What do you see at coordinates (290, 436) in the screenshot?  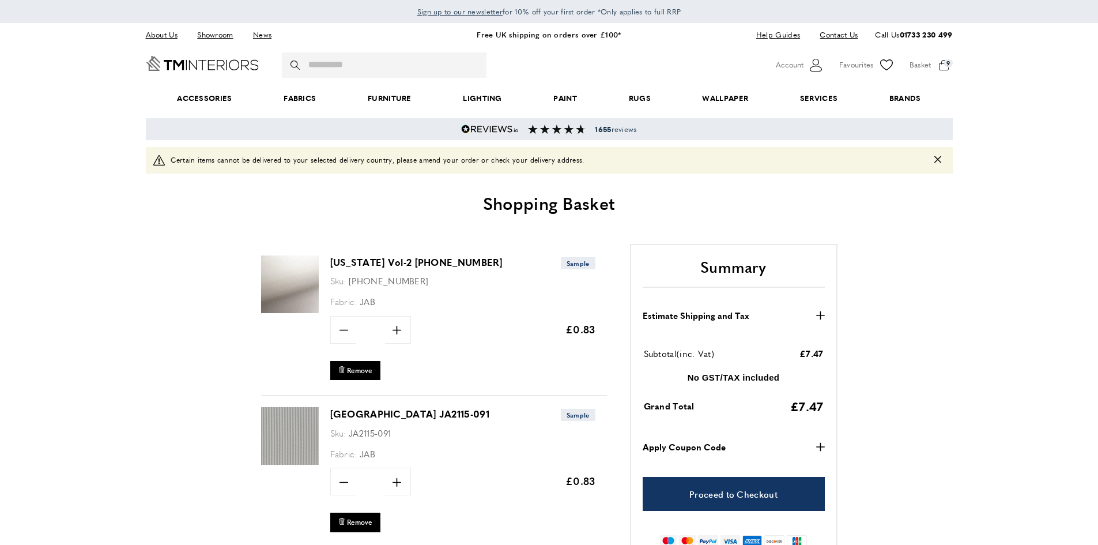 I see `img: Cagliari JA2115-091` at bounding box center [290, 436].